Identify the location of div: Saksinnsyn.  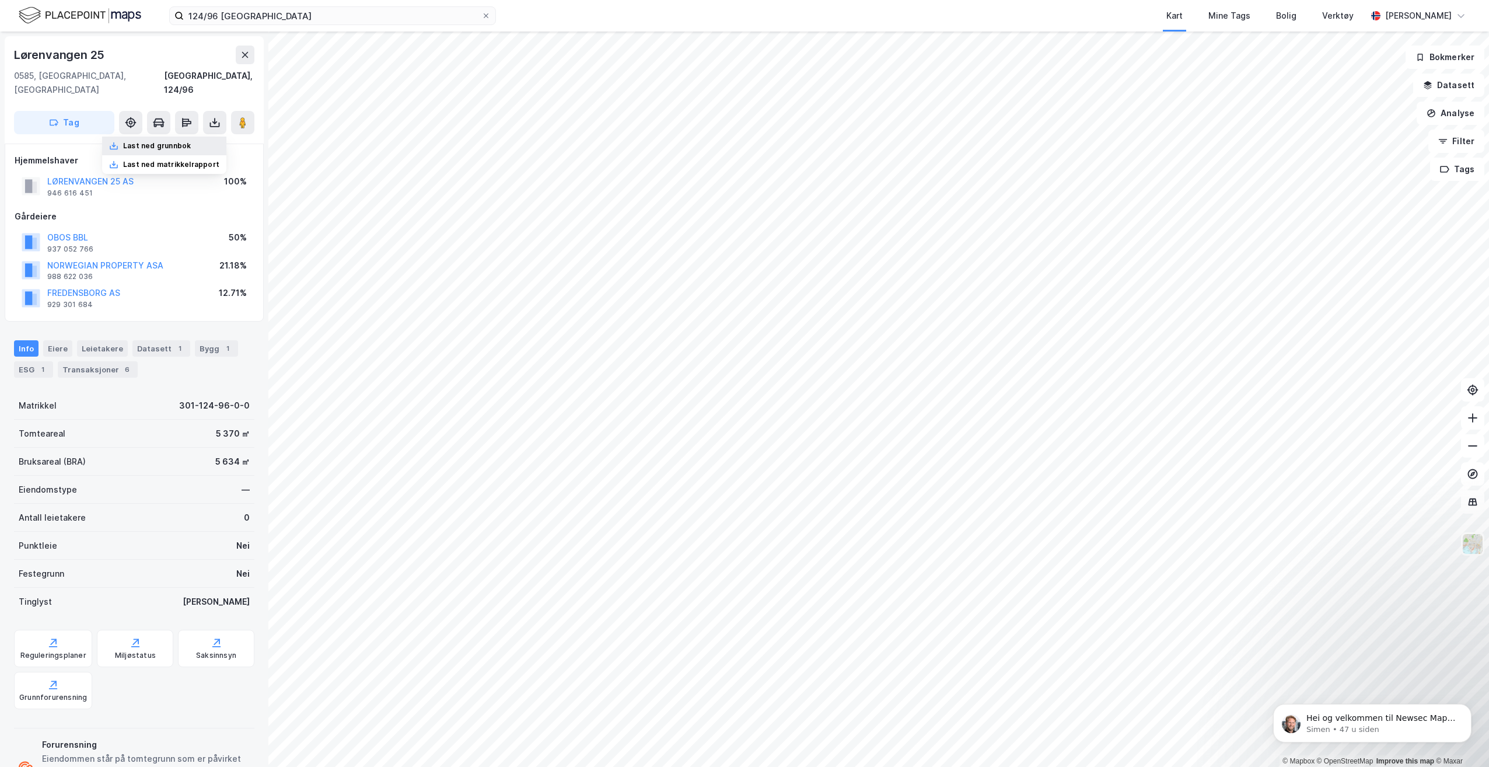
(216, 655).